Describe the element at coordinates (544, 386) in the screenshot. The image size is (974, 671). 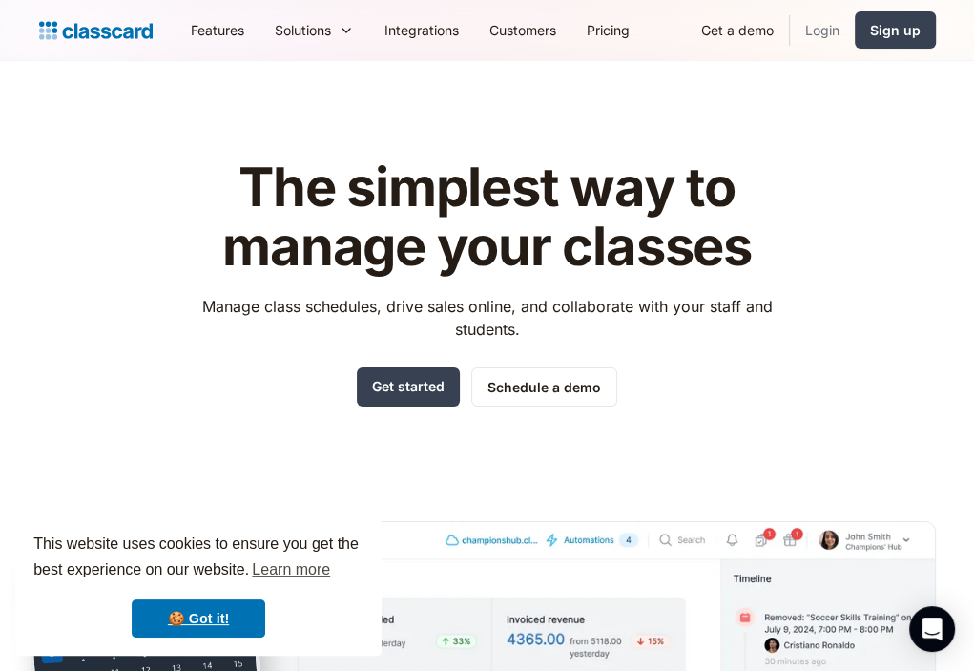
I see `a: Schedule a demo` at that location.